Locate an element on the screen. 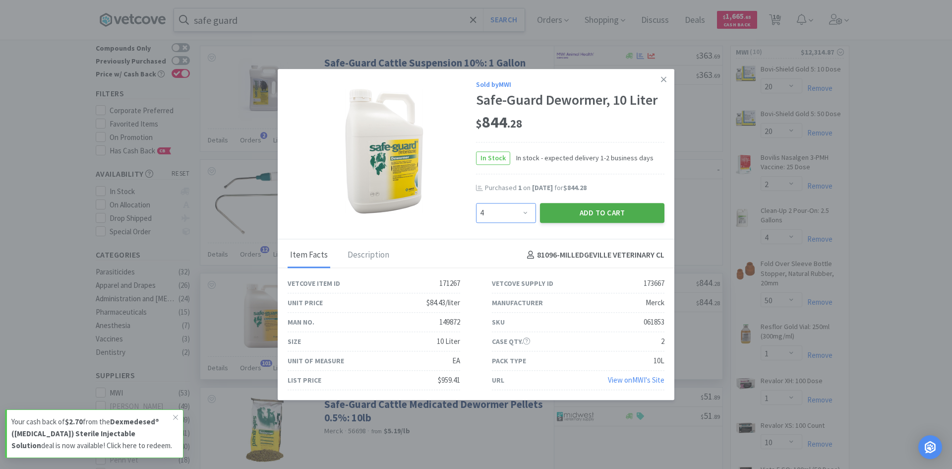 Image resolution: width=952 pixels, height=469 pixels. img: 3b27786433ec460088eb9e1e7d110274_173667.png is located at coordinates (382, 151).